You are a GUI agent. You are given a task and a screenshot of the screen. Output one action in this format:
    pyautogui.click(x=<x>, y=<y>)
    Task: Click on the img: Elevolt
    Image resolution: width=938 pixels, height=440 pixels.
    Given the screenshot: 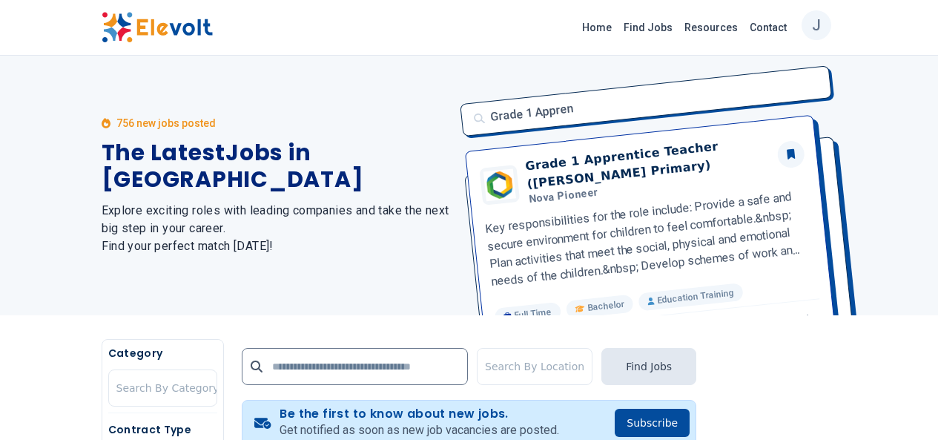 What is the action you would take?
    pyautogui.click(x=157, y=27)
    